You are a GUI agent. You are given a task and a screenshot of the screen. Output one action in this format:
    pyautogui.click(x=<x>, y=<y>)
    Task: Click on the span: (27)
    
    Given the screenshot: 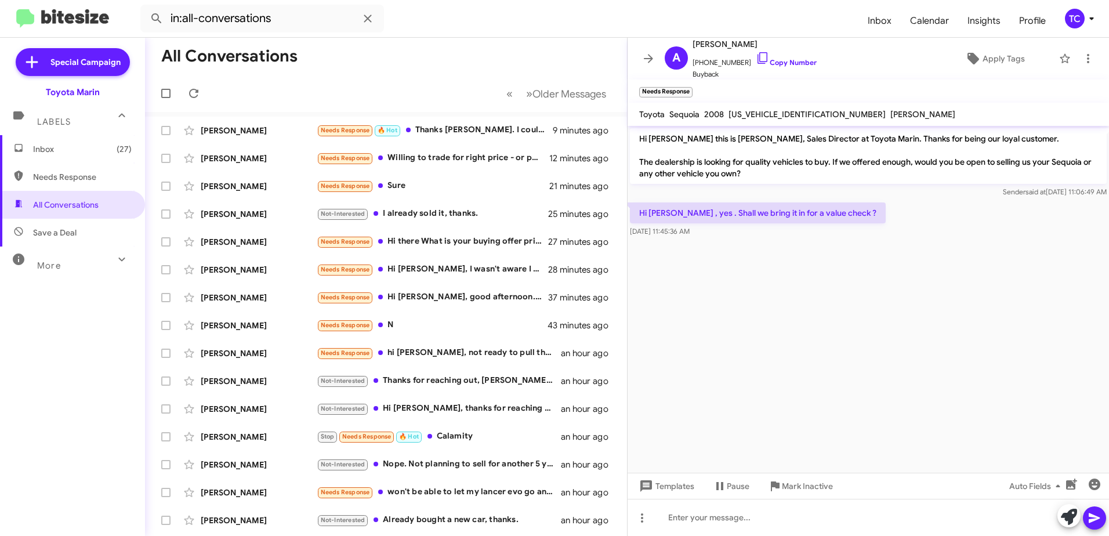 What is the action you would take?
    pyautogui.click(x=124, y=149)
    